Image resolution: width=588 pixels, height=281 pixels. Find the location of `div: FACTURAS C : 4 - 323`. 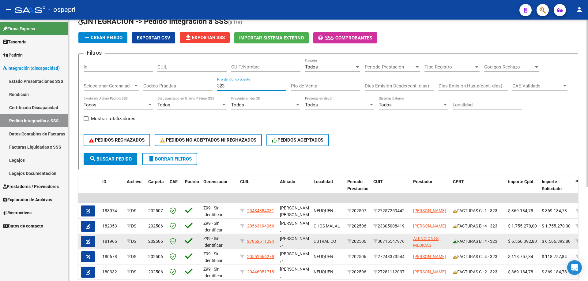

div: FACTURAS C : 4 - 323 is located at coordinates (478, 257).